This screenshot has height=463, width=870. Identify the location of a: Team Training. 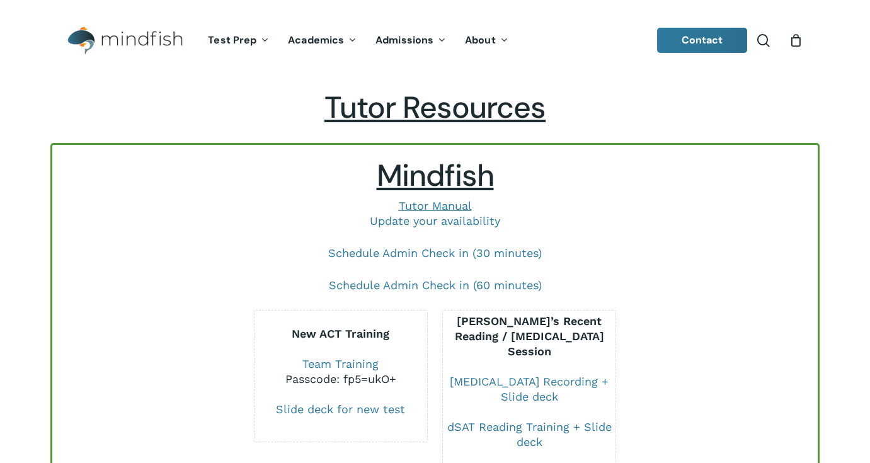
(340, 364).